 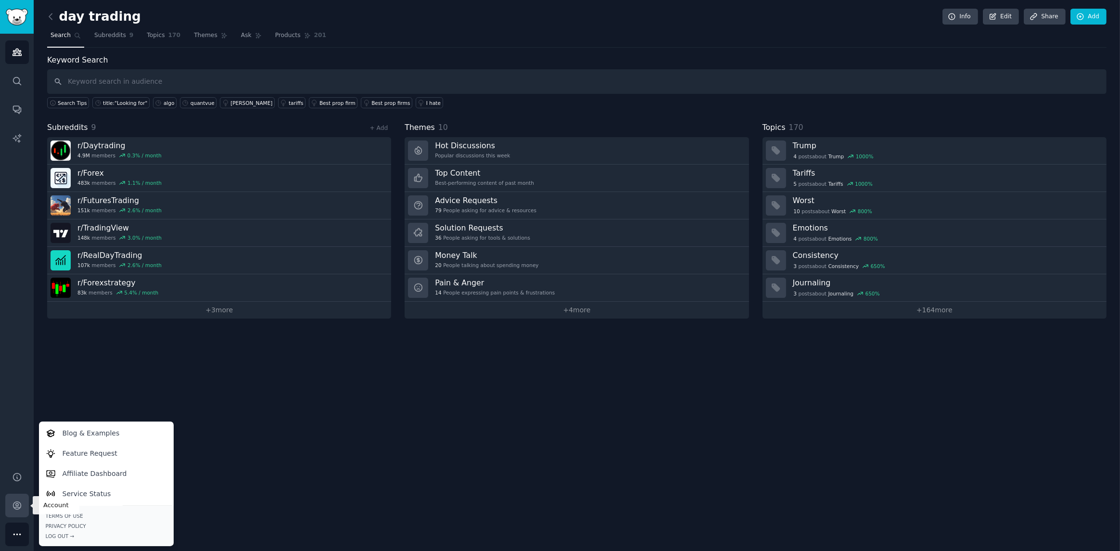 I want to click on a: Info, so click(x=960, y=17).